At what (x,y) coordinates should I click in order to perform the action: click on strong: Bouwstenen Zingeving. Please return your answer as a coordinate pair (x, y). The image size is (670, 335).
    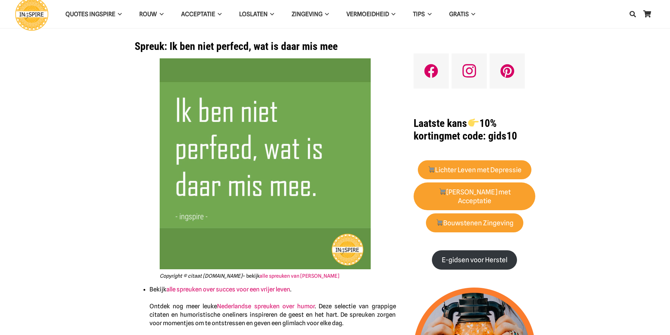
    Looking at the image, I should click on (475, 223).